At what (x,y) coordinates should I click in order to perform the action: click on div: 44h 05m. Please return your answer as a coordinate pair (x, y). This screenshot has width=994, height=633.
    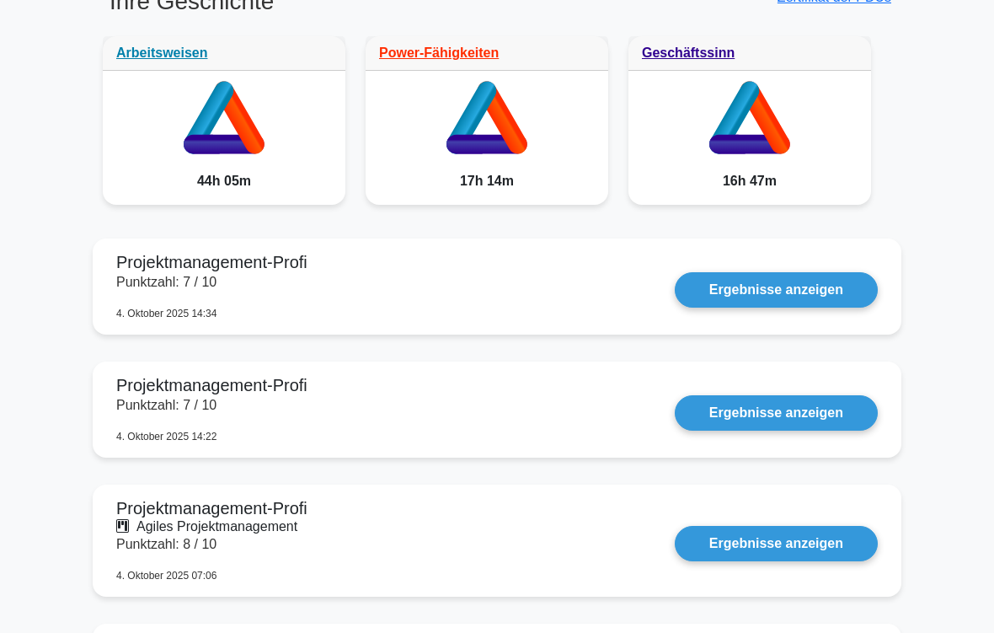
    Looking at the image, I should click on (224, 181).